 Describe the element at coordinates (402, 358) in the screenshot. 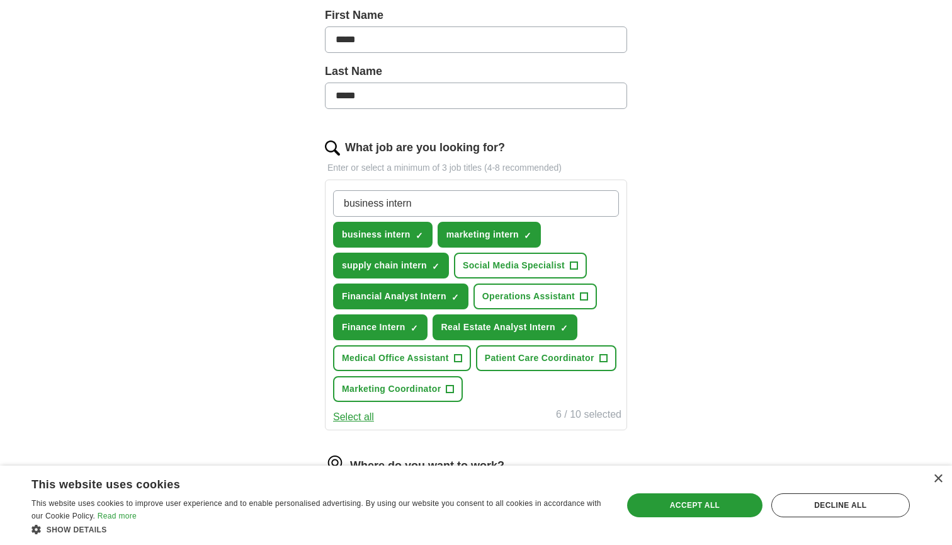

I see `button: Medical Office Assistant` at that location.